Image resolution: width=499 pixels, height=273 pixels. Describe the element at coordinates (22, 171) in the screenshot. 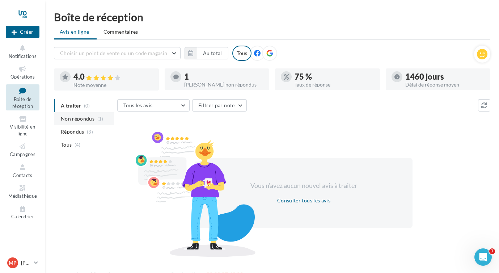

I see `a: Contacts` at that location.